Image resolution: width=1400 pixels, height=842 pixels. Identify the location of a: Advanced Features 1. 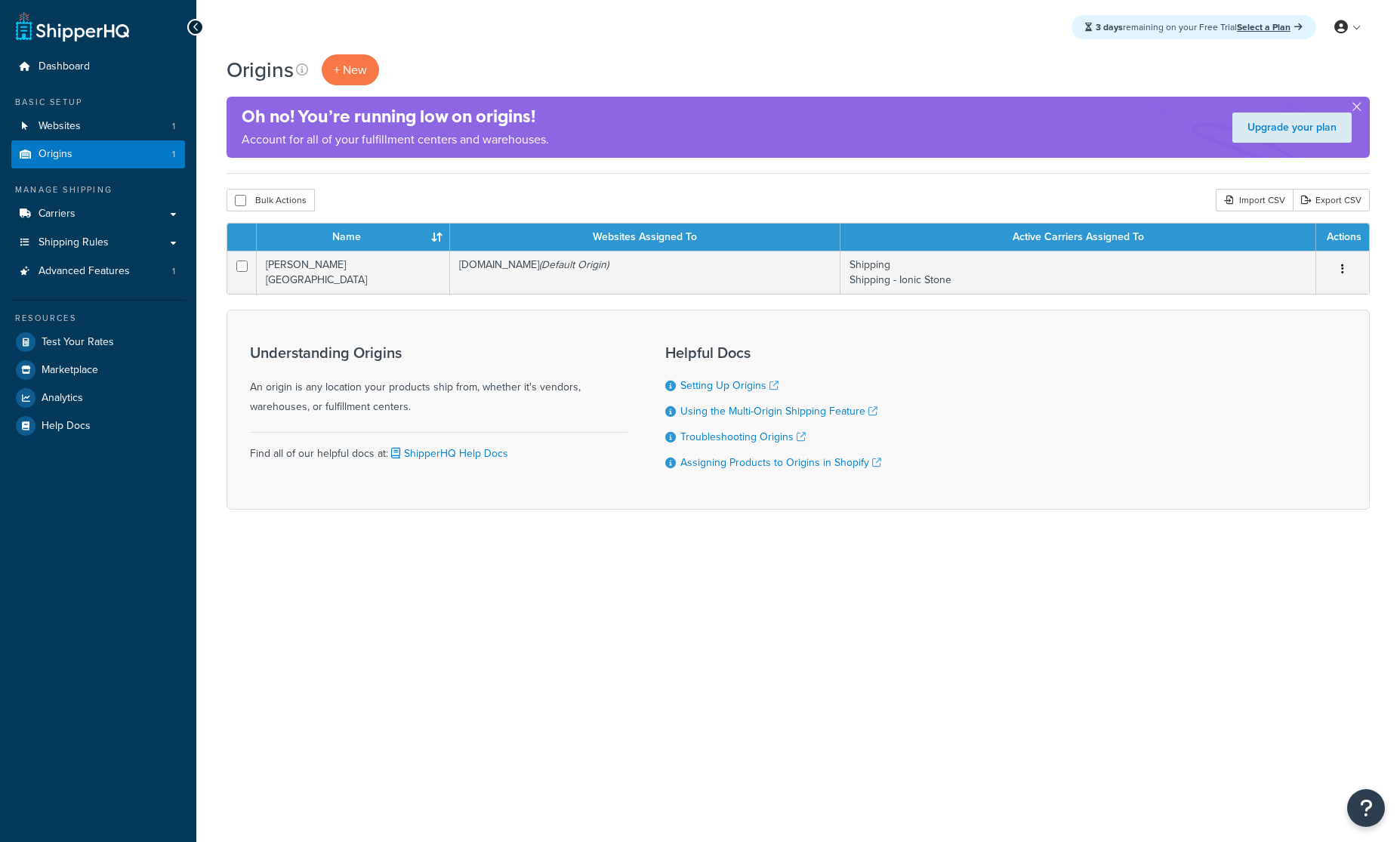
(98, 271).